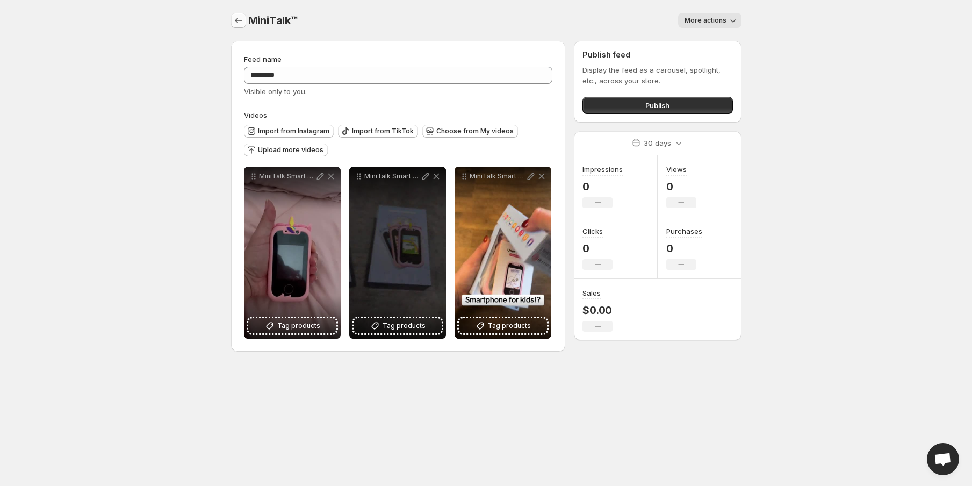 This screenshot has height=486, width=972. I want to click on p: Display the feed as a carousel, spotlight, etc., across your store., so click(657, 75).